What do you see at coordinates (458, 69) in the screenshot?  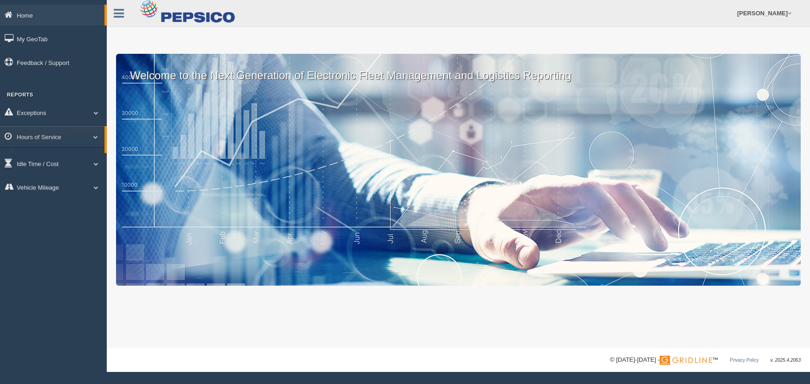 I see `p: Welcome to the Next Generation of Electronic Fleet Management and Logistics Reporting` at bounding box center [458, 69].